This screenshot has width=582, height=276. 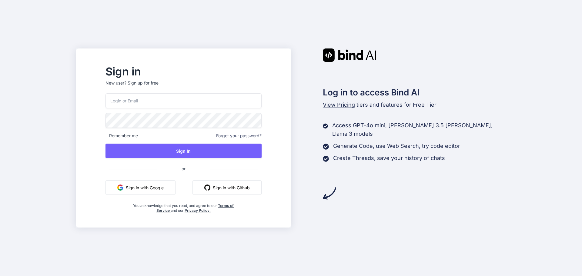 I want to click on span: Remember me, so click(x=122, y=136).